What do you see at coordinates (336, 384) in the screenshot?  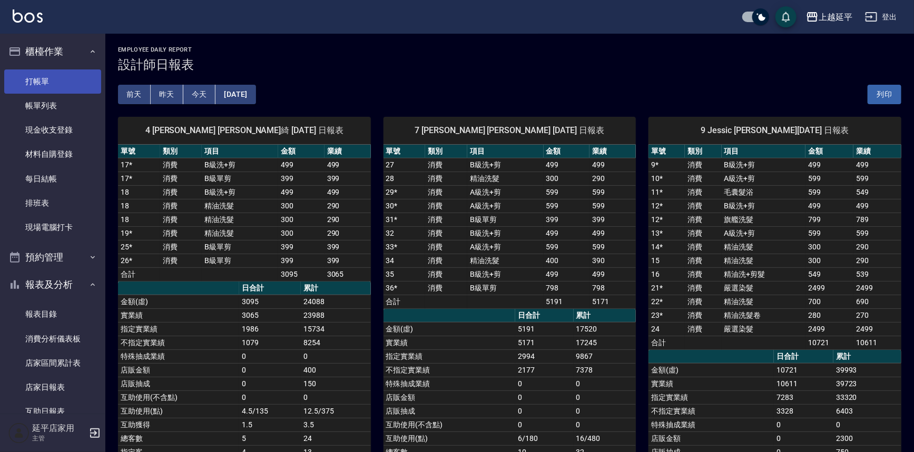 I see `td: 150` at bounding box center [336, 384].